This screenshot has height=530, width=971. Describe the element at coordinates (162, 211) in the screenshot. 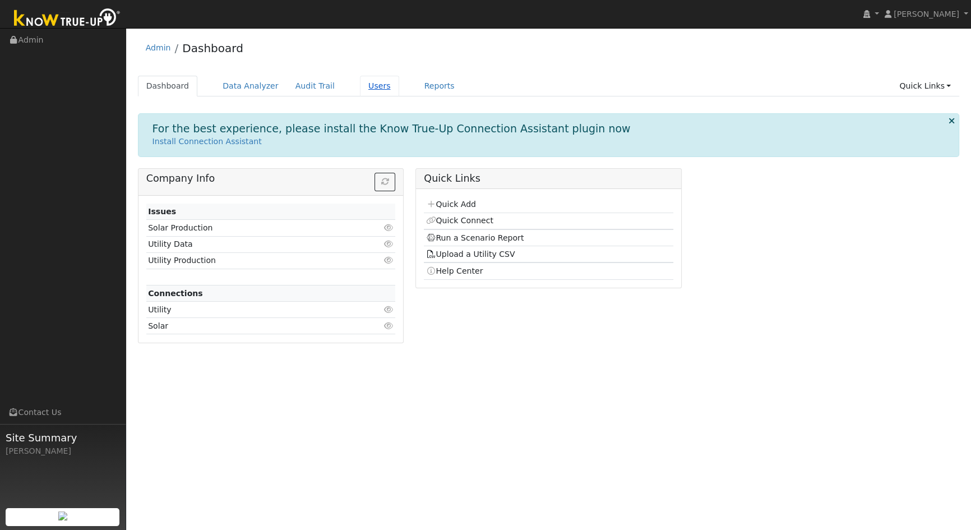

I see `strong: Issues` at that location.